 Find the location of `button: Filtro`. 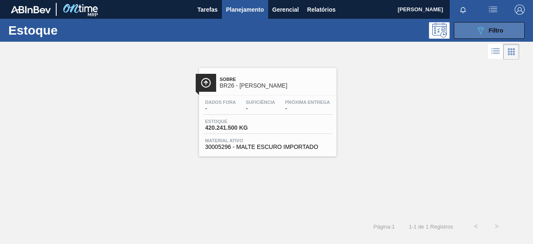

button: Filtro is located at coordinates (490, 30).